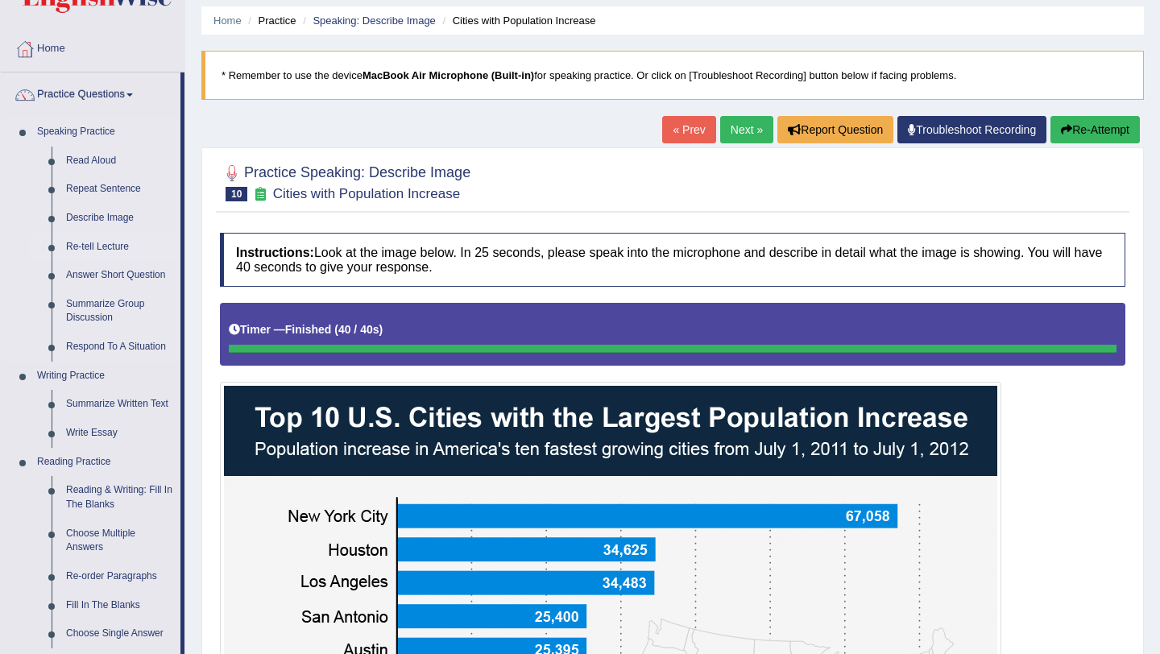 The width and height of the screenshot is (1160, 654). What do you see at coordinates (119, 606) in the screenshot?
I see `a: Fill In The Blanks` at bounding box center [119, 606].